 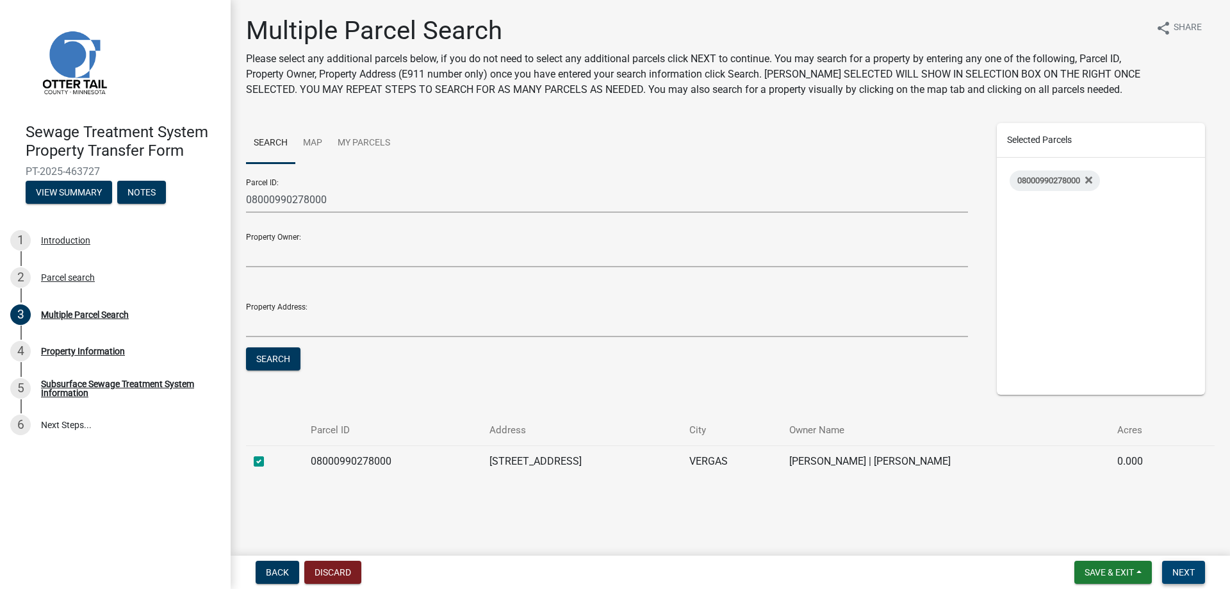 What do you see at coordinates (83, 351) in the screenshot?
I see `div: Property Information` at bounding box center [83, 351].